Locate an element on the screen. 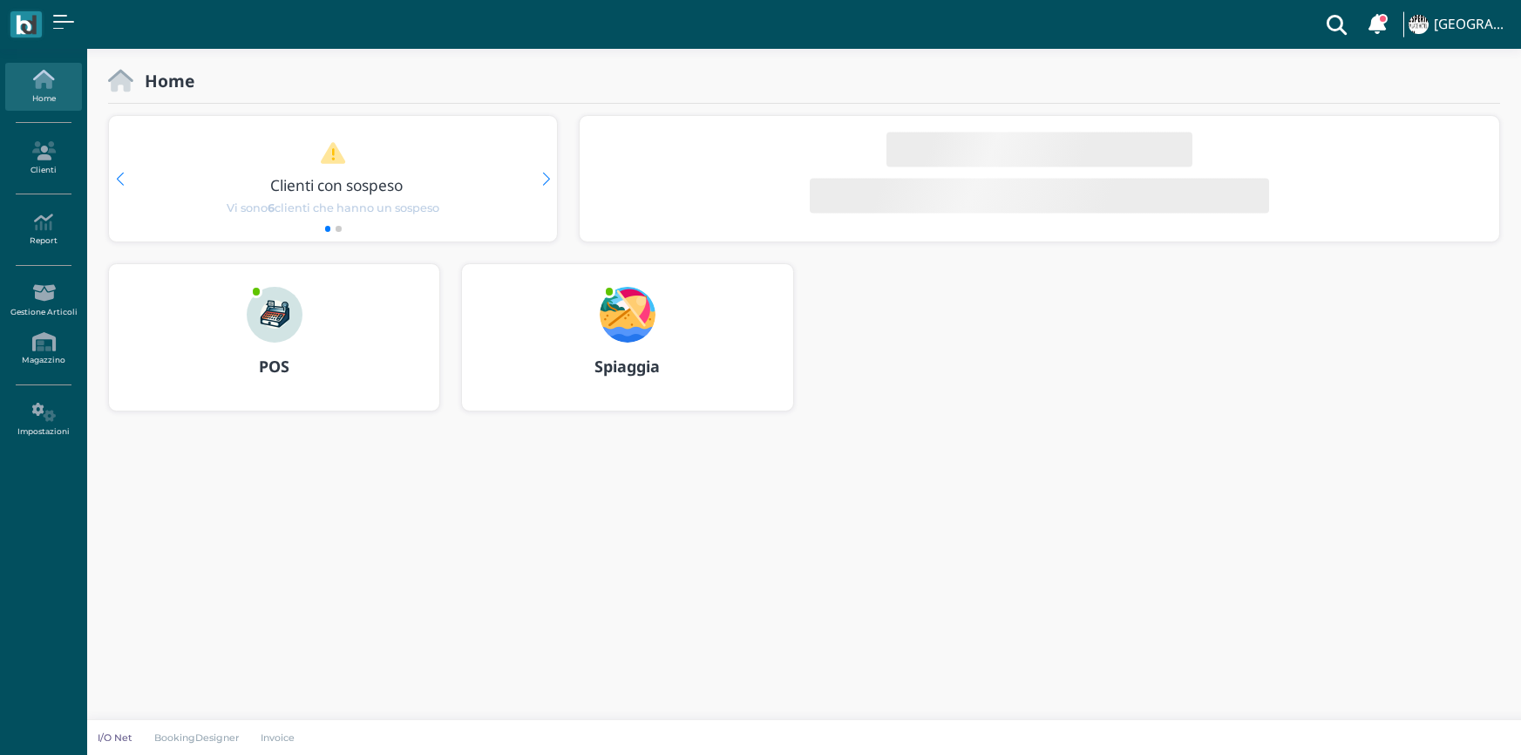 The width and height of the screenshot is (1521, 755). a: Clienti is located at coordinates (43, 158).